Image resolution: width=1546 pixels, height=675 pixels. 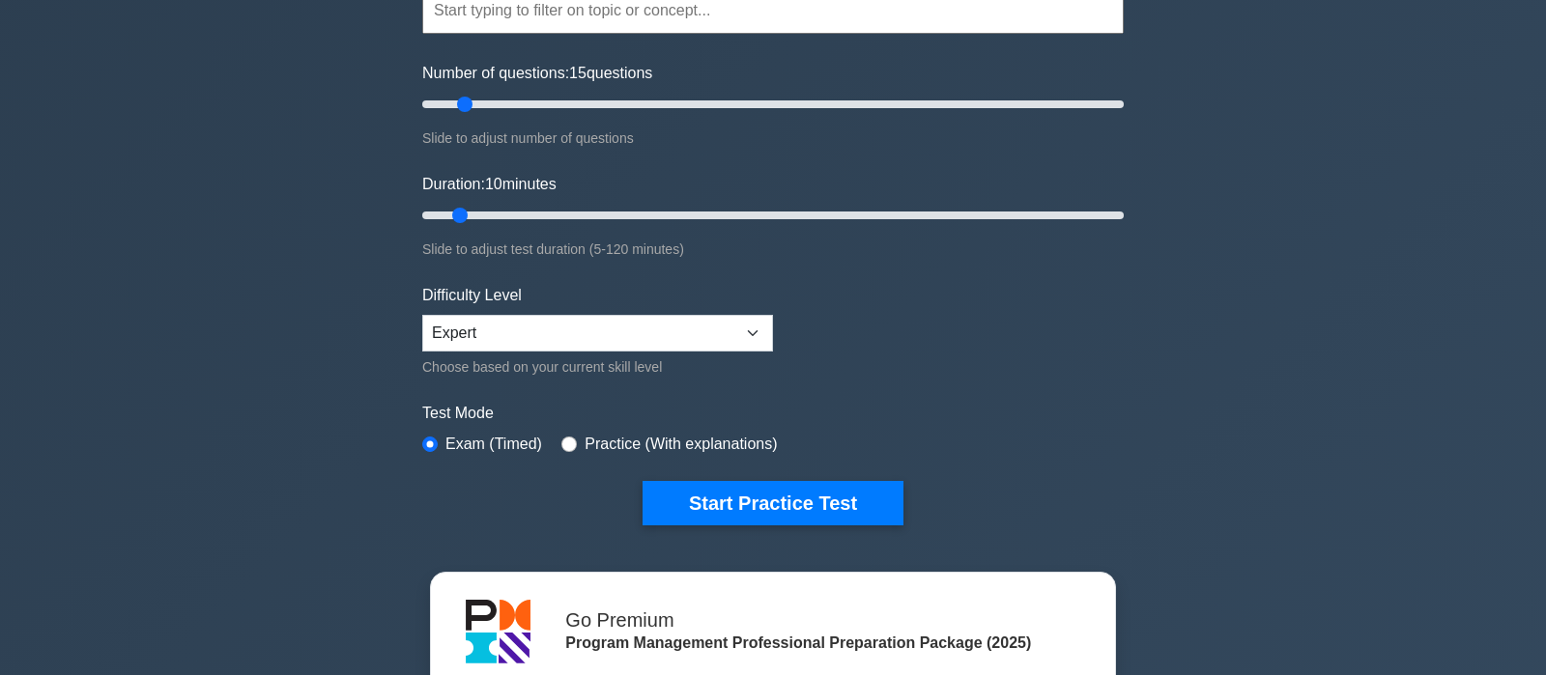 I want to click on div: Slide to adjust number of questions, so click(x=773, y=138).